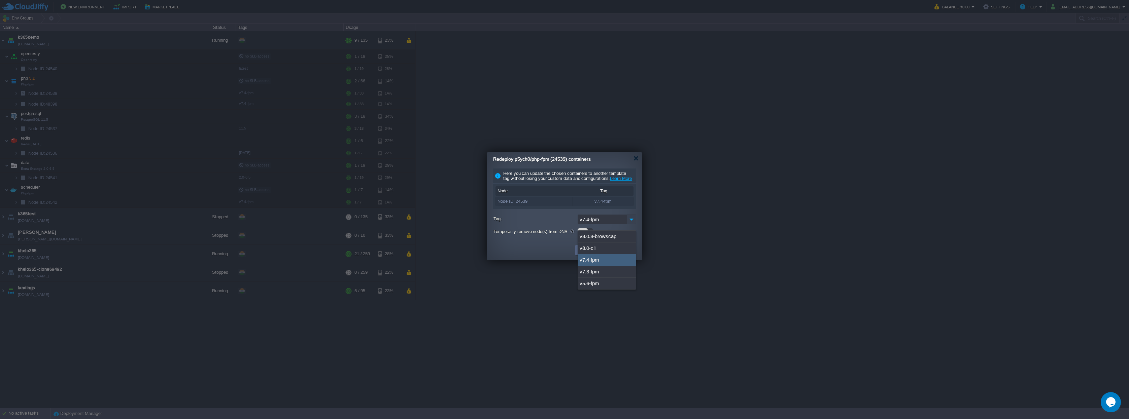 The width and height of the screenshot is (1129, 419). Describe the element at coordinates (603, 191) in the screenshot. I see `div: Tag` at that location.